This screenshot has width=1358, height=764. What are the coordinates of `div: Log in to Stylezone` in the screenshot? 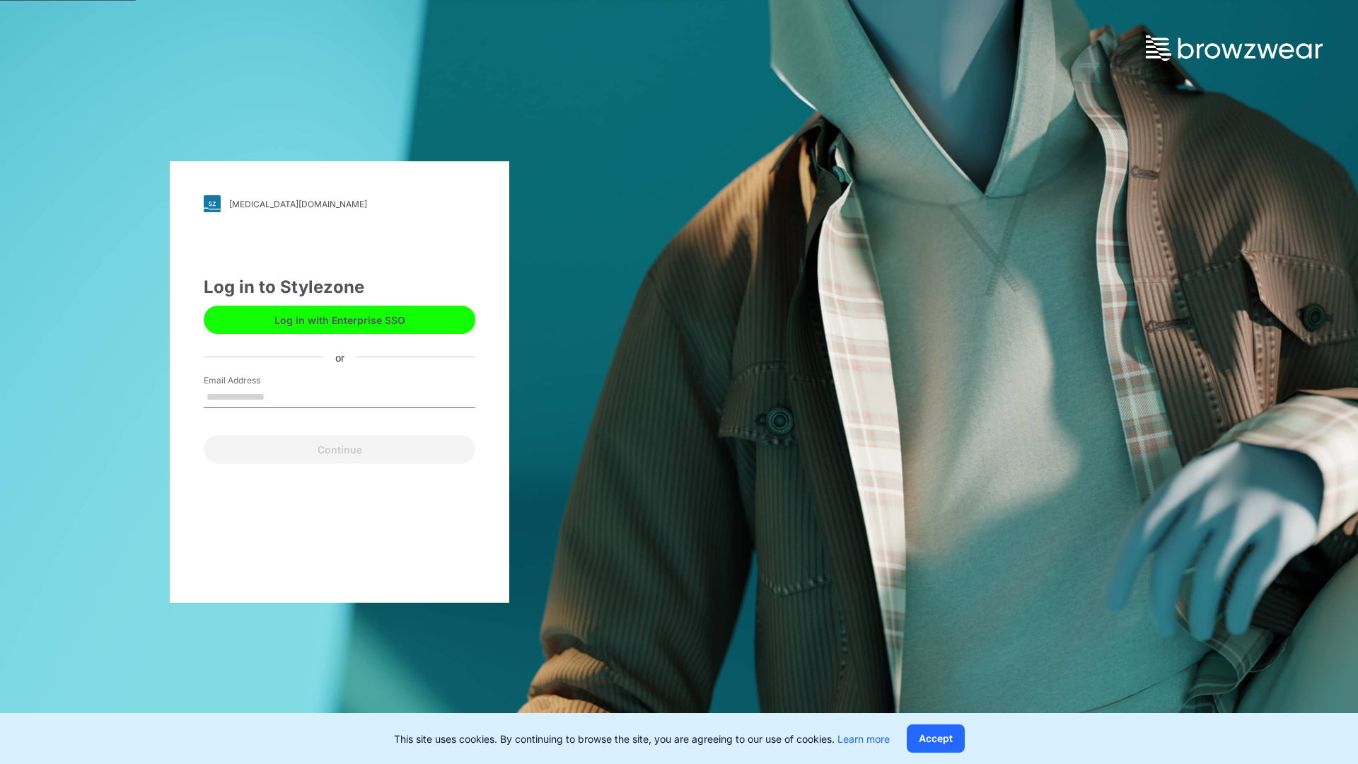 It's located at (340, 287).